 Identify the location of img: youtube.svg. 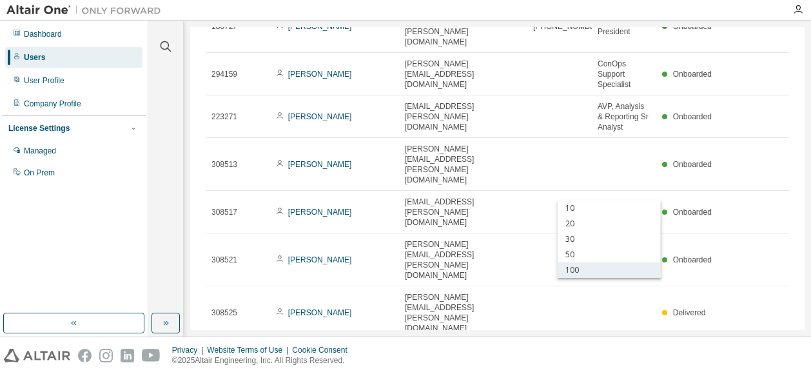
(151, 355).